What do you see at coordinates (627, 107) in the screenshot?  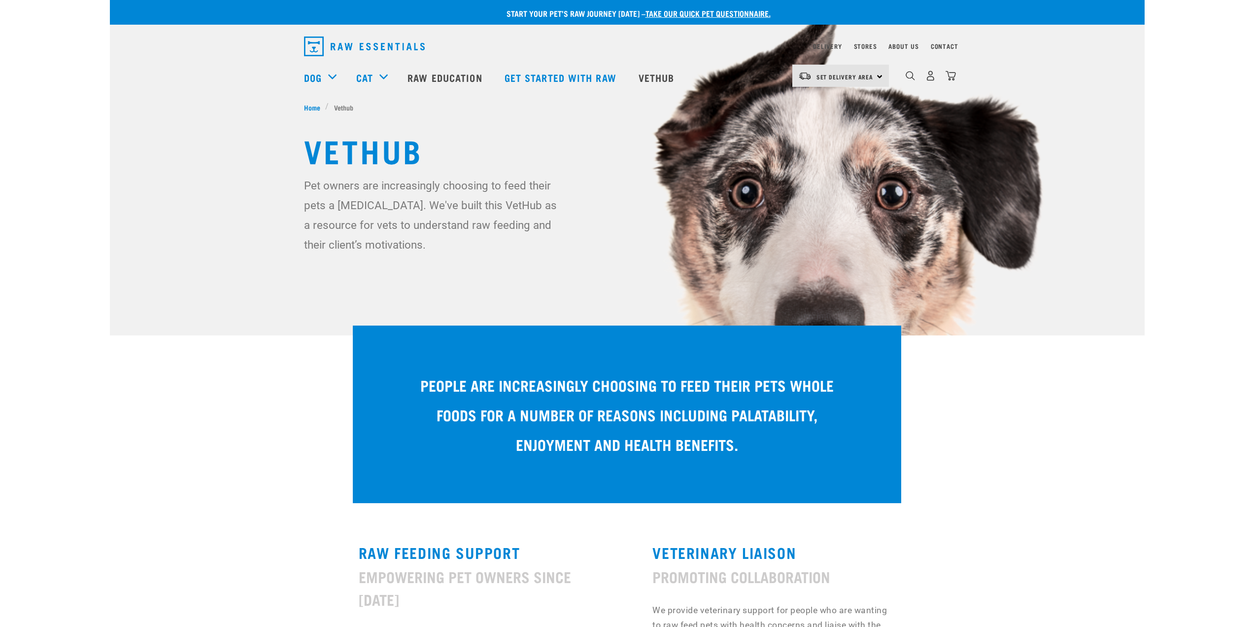 I see `nav: breadcrumbs` at bounding box center [627, 107].